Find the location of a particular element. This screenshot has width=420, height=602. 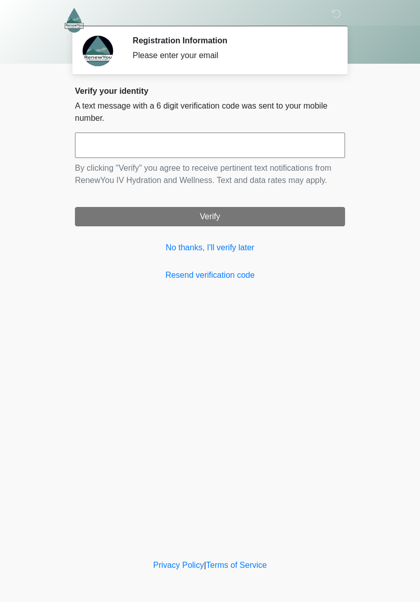

a: No thanks, I'll verify later is located at coordinates (210, 248).